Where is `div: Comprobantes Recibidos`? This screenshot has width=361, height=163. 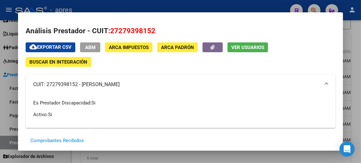
div: Comprobantes Recibidos is located at coordinates (57, 140).